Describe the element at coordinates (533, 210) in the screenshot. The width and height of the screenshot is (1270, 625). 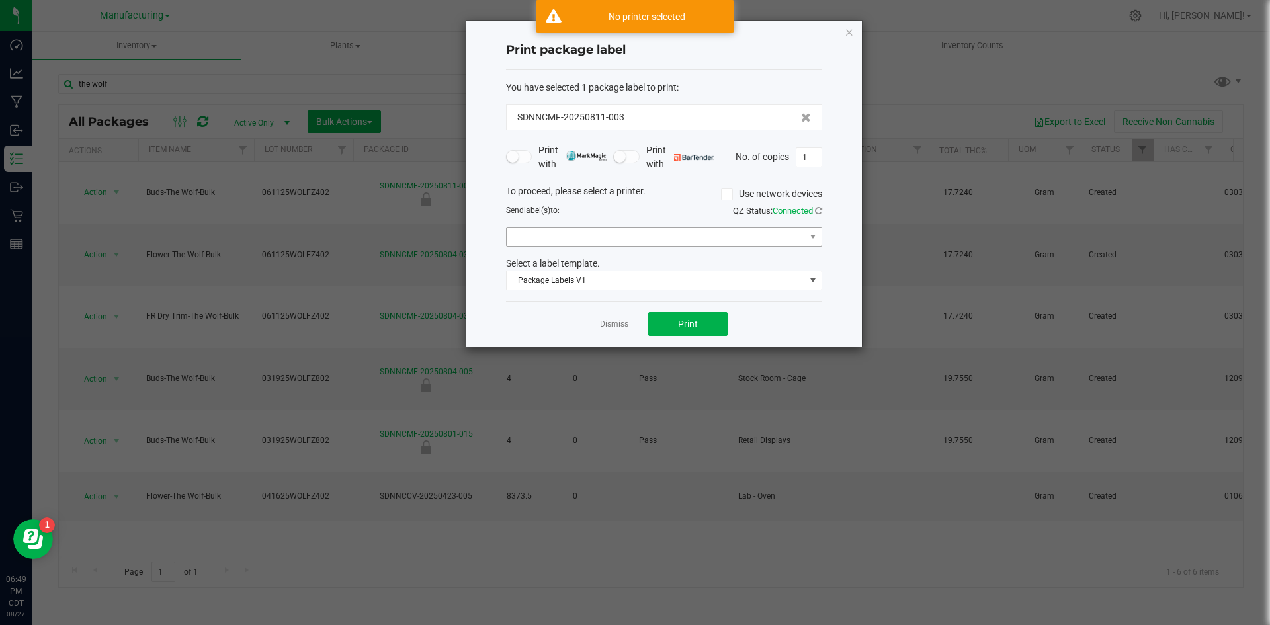
I see `span: Send to:` at that location.